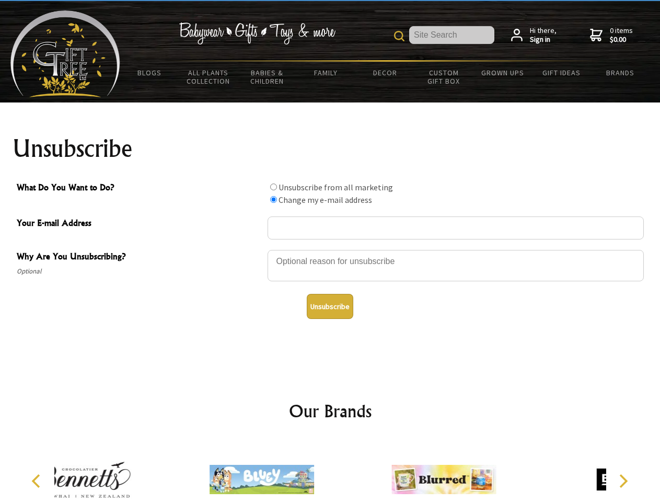 This screenshot has width=660, height=502. I want to click on a: Custom Gift Box, so click(444, 77).